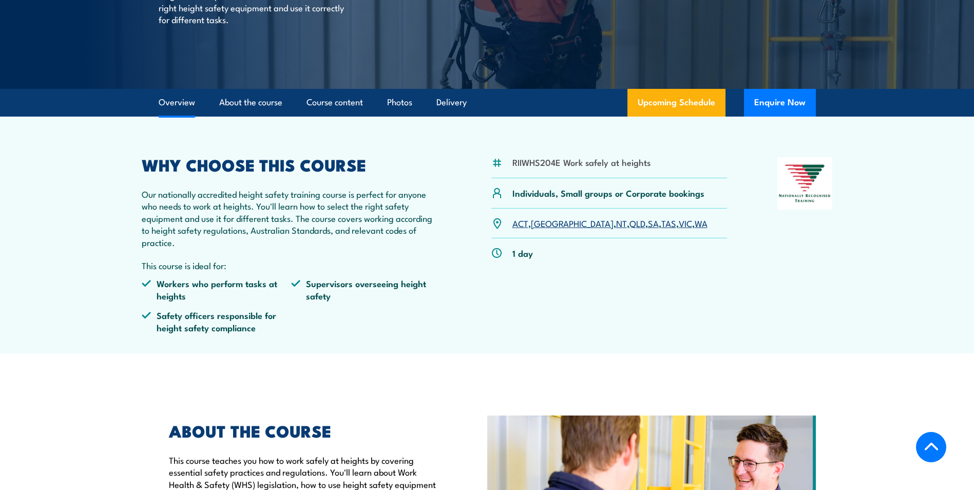 This screenshot has width=974, height=490. I want to click on a: QLD, so click(637, 223).